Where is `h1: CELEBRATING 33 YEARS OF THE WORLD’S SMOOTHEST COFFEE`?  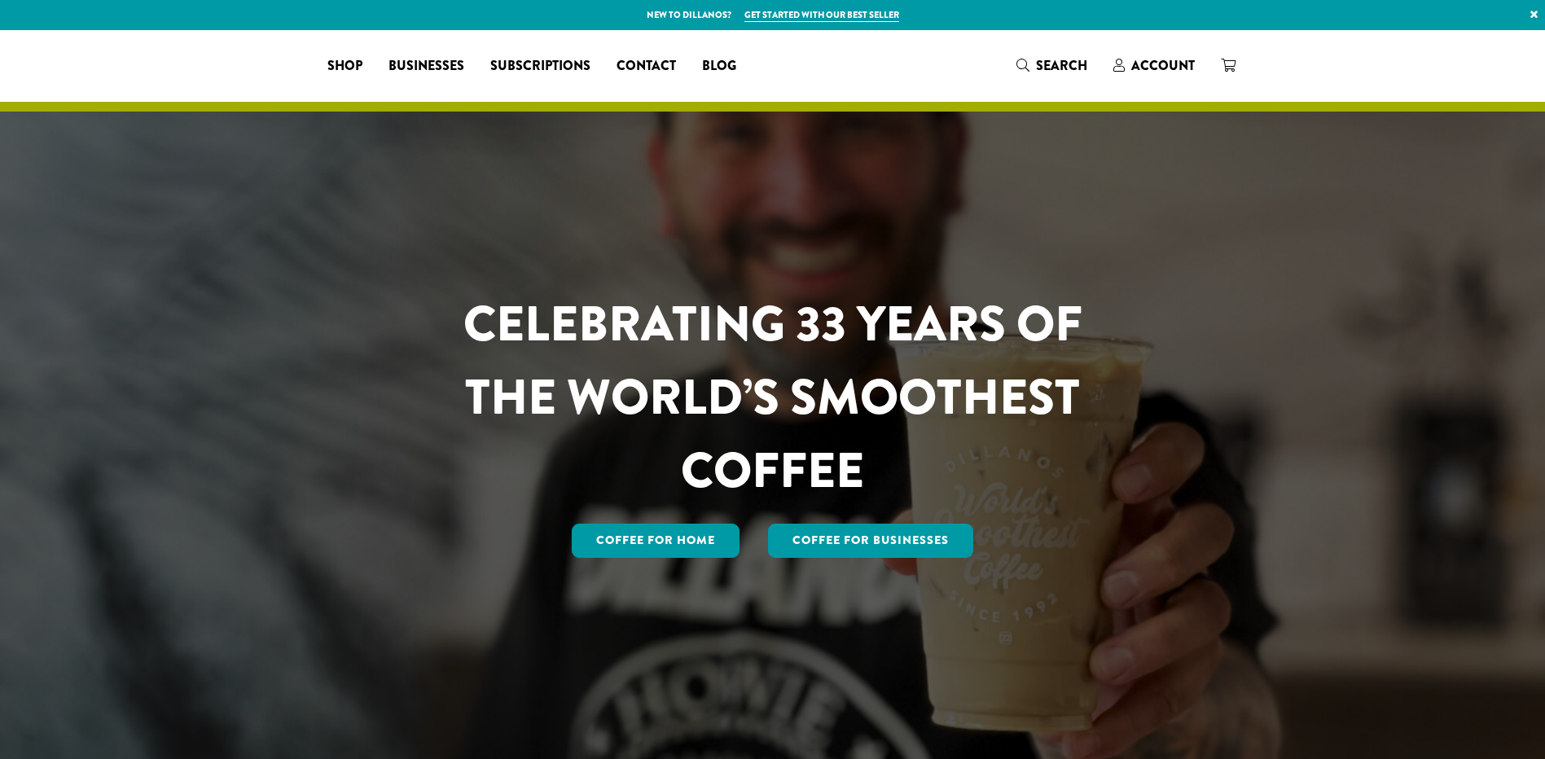
h1: CELEBRATING 33 YEARS OF THE WORLD’S SMOOTHEST COFFEE is located at coordinates (773, 397).